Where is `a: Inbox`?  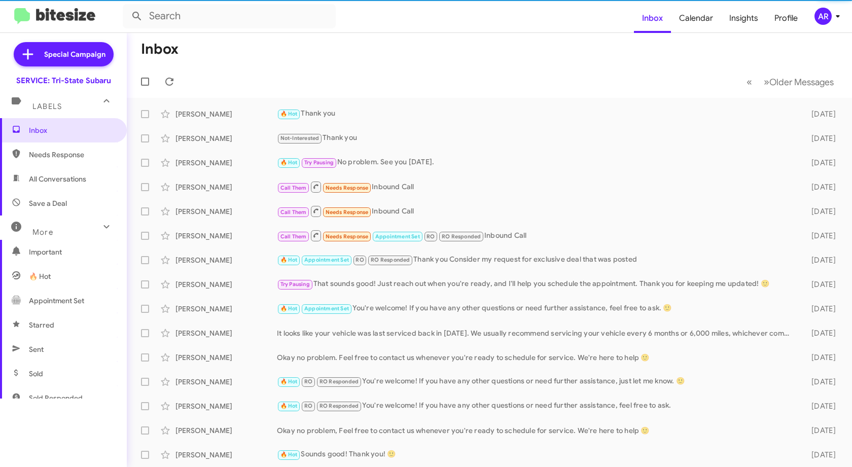 a: Inbox is located at coordinates (652, 18).